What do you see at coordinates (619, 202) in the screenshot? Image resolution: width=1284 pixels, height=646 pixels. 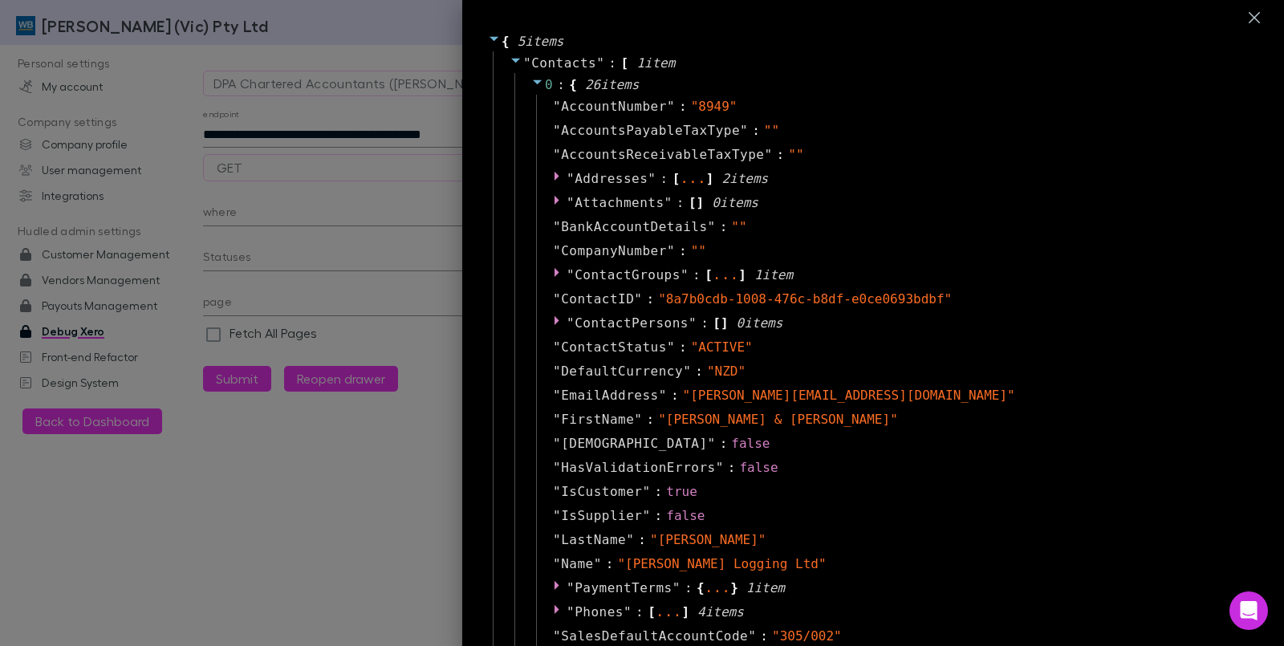 I see `span: Attachments` at bounding box center [619, 202].